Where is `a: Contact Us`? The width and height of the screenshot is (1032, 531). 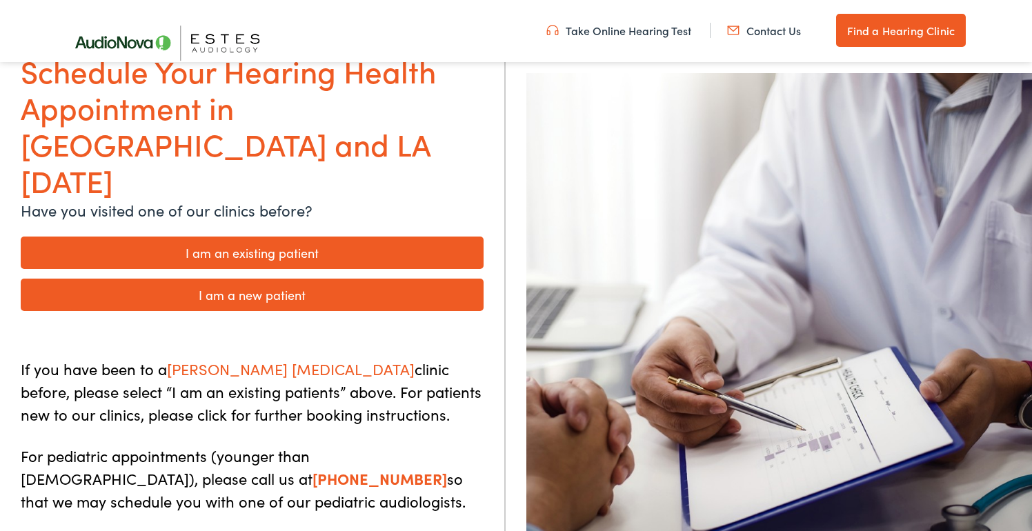 a: Contact Us is located at coordinates (763, 30).